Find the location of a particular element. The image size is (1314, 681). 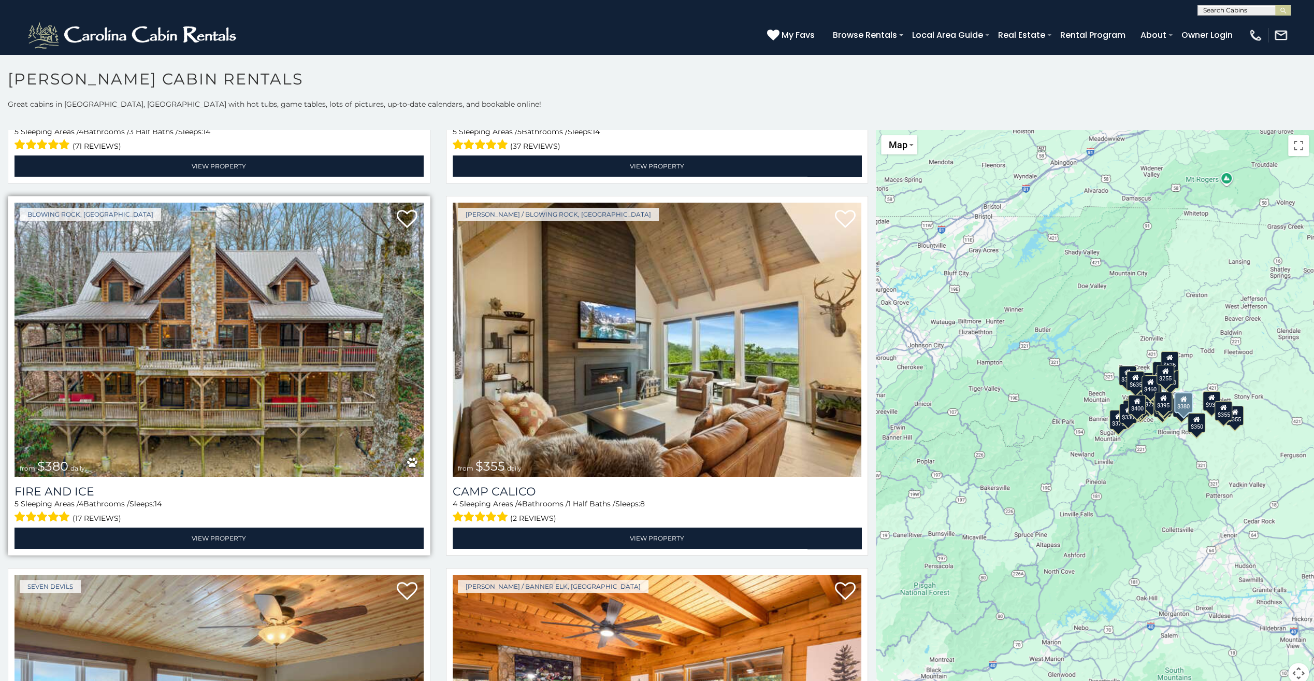

div: $375 is located at coordinates (1118, 420).